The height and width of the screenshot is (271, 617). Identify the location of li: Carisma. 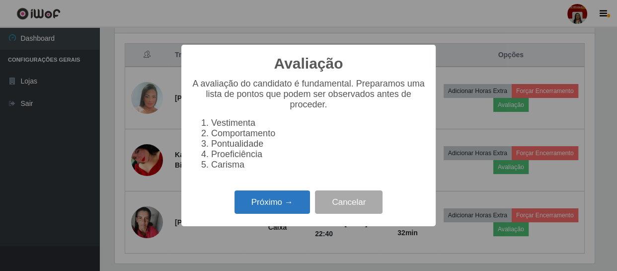
(318, 164).